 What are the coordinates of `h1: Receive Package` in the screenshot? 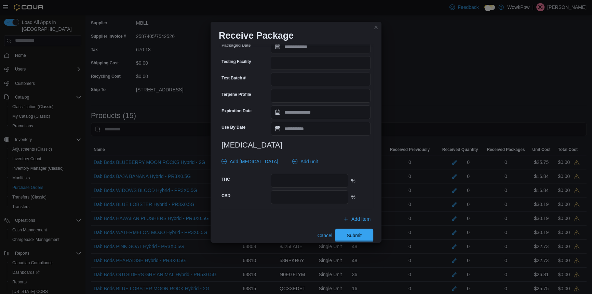 It's located at (256, 36).